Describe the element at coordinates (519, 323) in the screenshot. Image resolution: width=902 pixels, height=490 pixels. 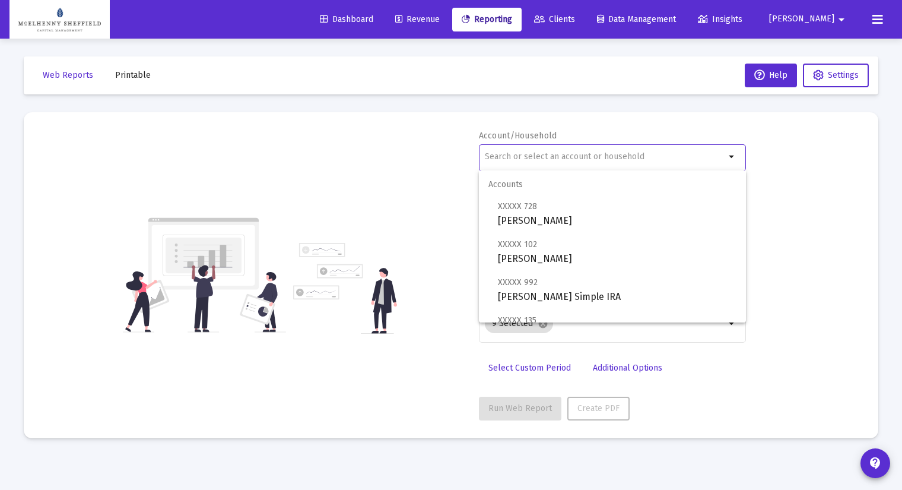
I see `mat-chip: 9 Selected` at that location.